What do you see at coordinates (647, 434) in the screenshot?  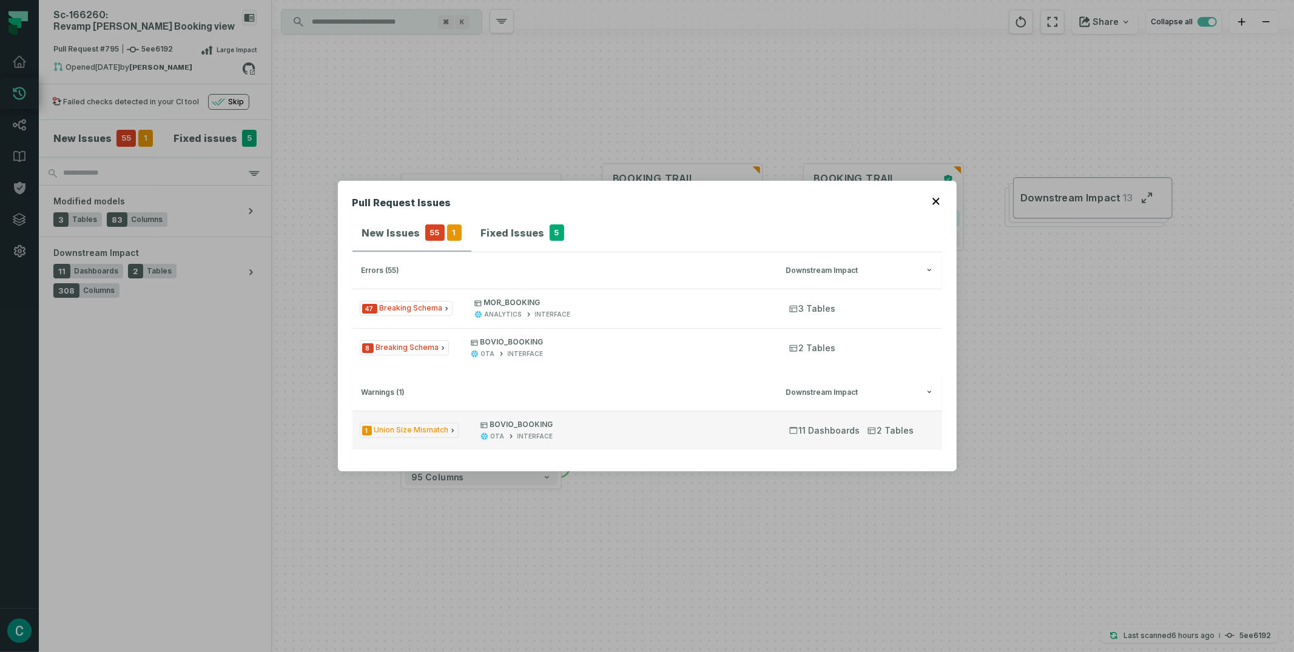 I see `div: warnings (1)Downstream Impact` at bounding box center [647, 434].